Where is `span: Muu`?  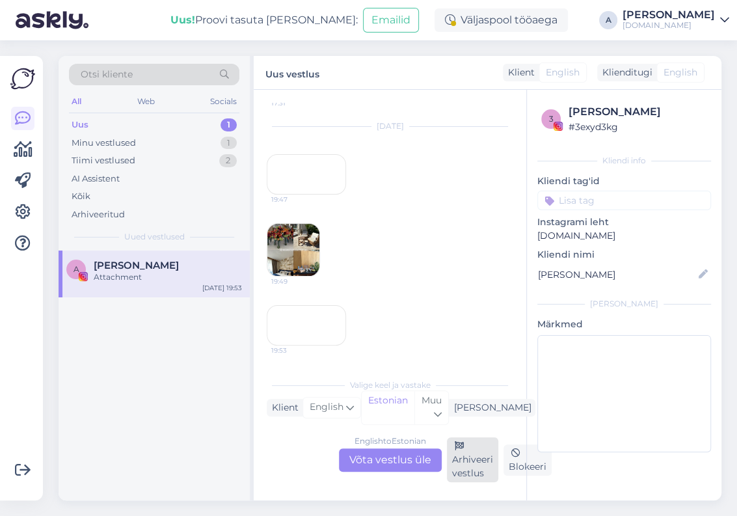
span: Muu is located at coordinates (431, 400).